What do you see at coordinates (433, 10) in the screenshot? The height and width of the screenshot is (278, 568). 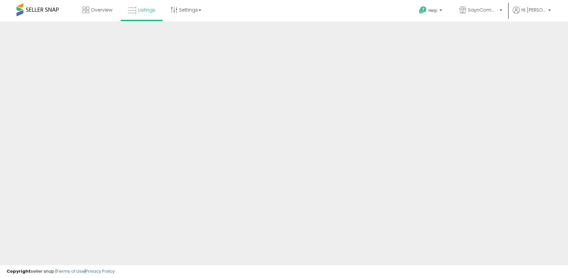 I see `span: Help` at bounding box center [433, 10].